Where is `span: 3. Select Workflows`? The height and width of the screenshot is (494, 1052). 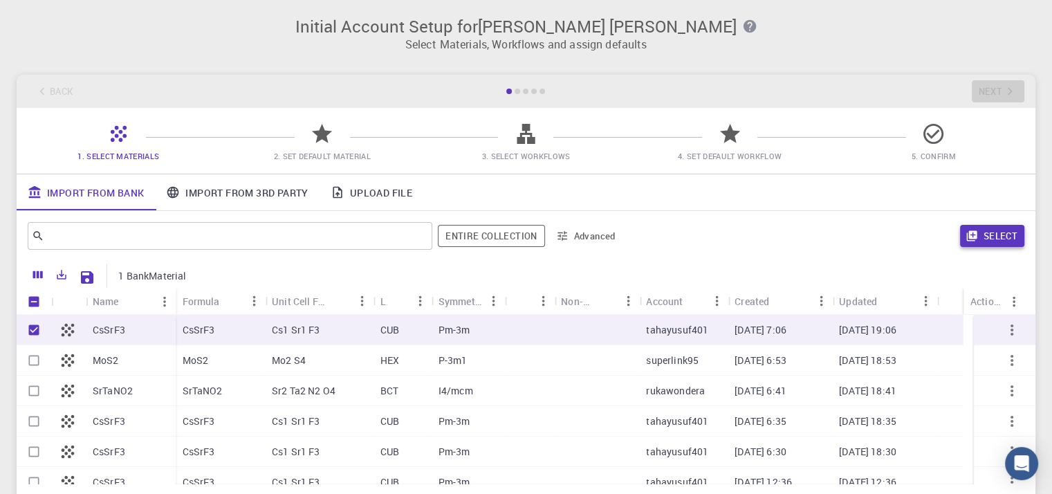
span: 3. Select Workflows is located at coordinates (525, 156).